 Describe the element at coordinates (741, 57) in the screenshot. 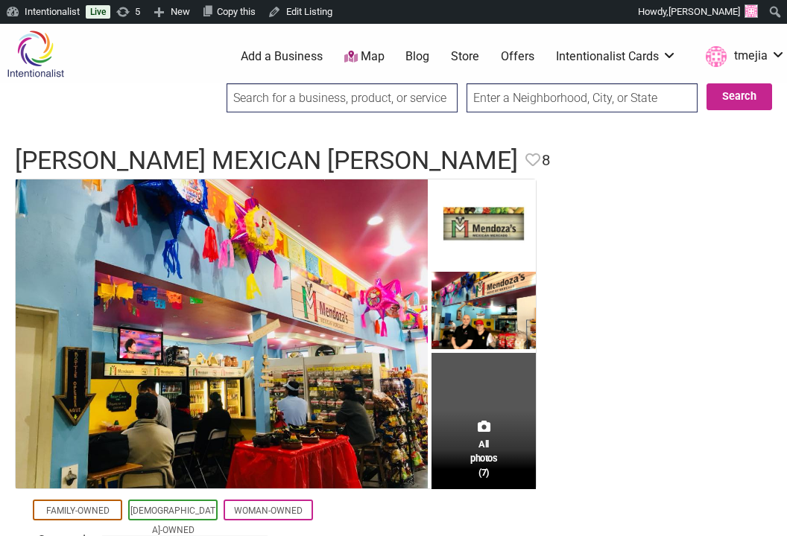

I see `li: tmejia` at that location.